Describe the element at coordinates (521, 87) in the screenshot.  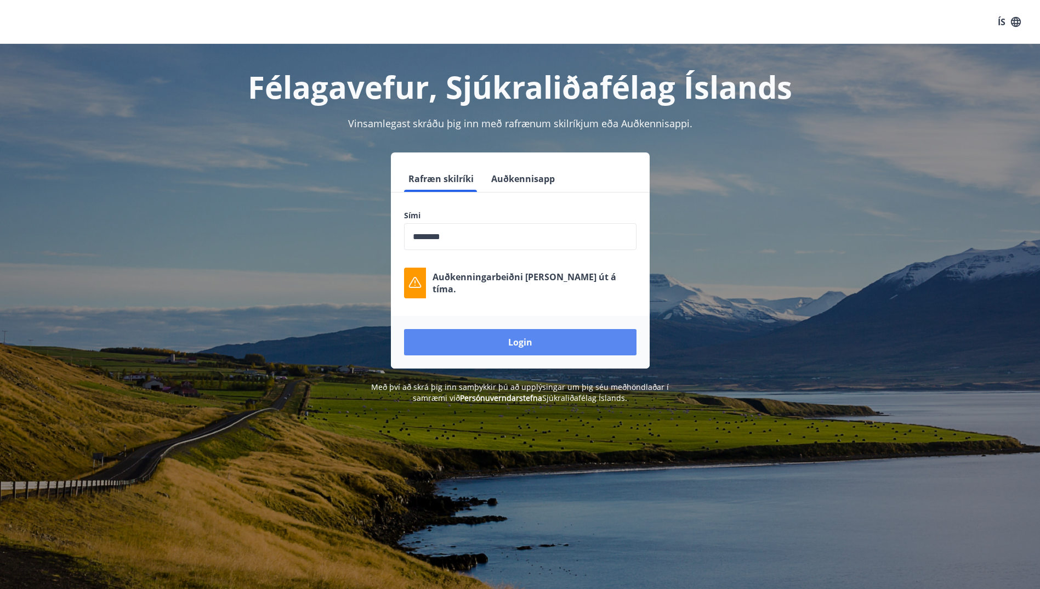
I see `h1: Félagavefur, Sjúkraliðafélag Íslands` at that location.